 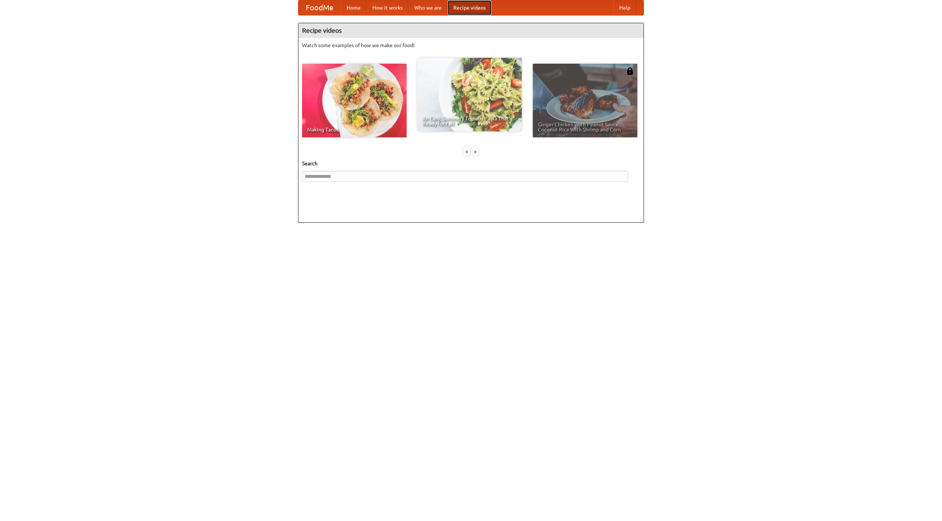 I want to click on span: An Easy, Summery Tomato Pasta That's Ready for Fall, so click(x=469, y=121).